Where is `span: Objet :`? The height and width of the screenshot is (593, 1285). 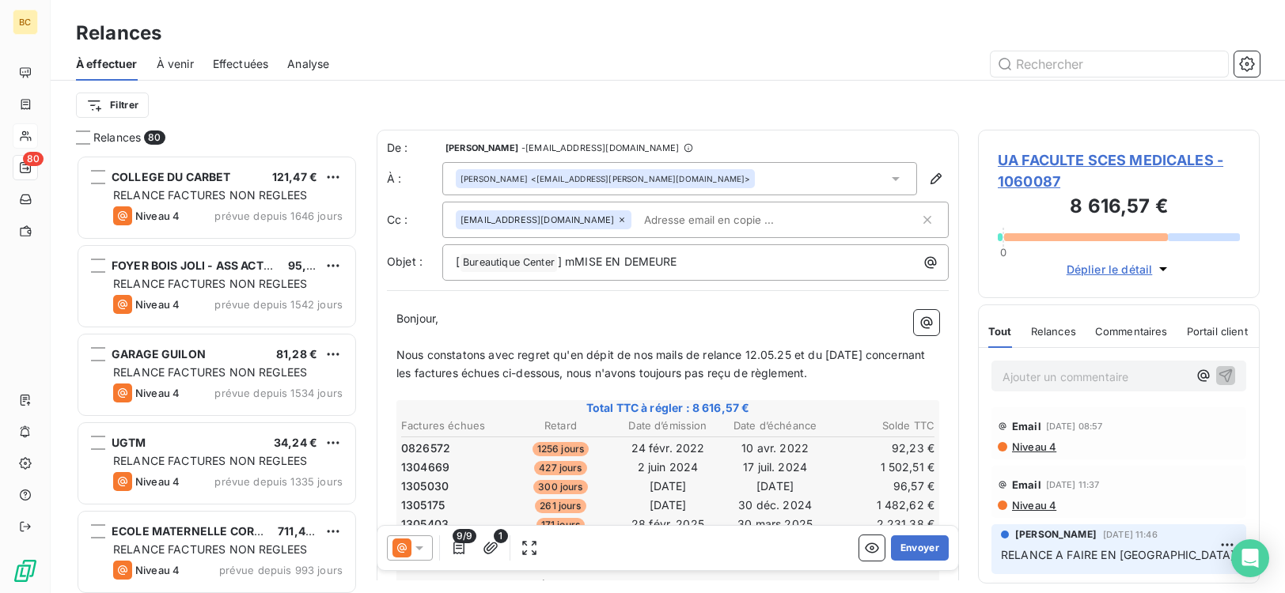 span: Objet : is located at coordinates (404, 261).